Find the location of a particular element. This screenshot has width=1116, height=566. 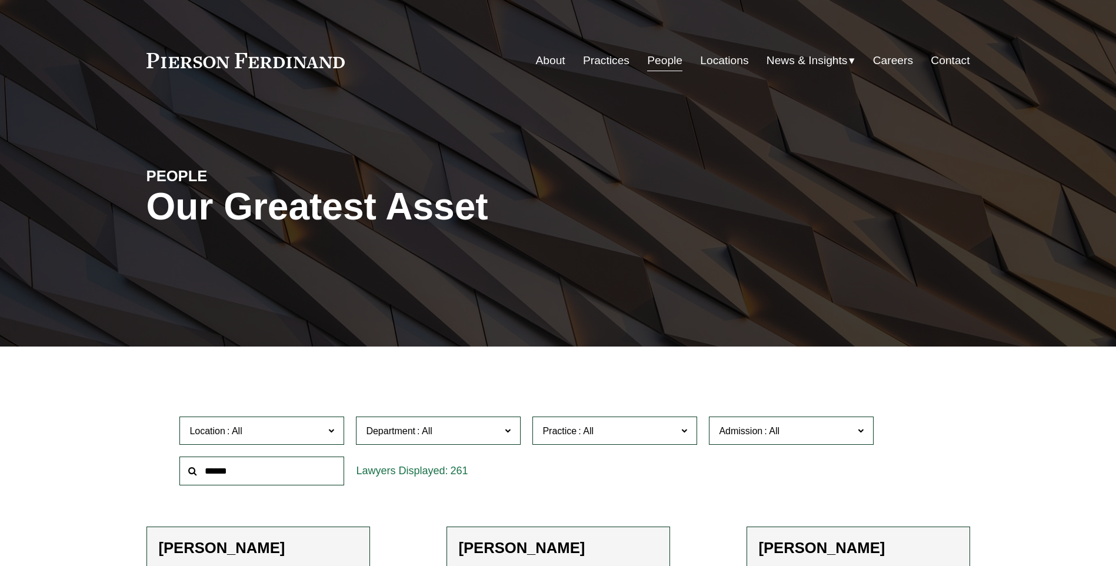

span: Location is located at coordinates (207, 431).